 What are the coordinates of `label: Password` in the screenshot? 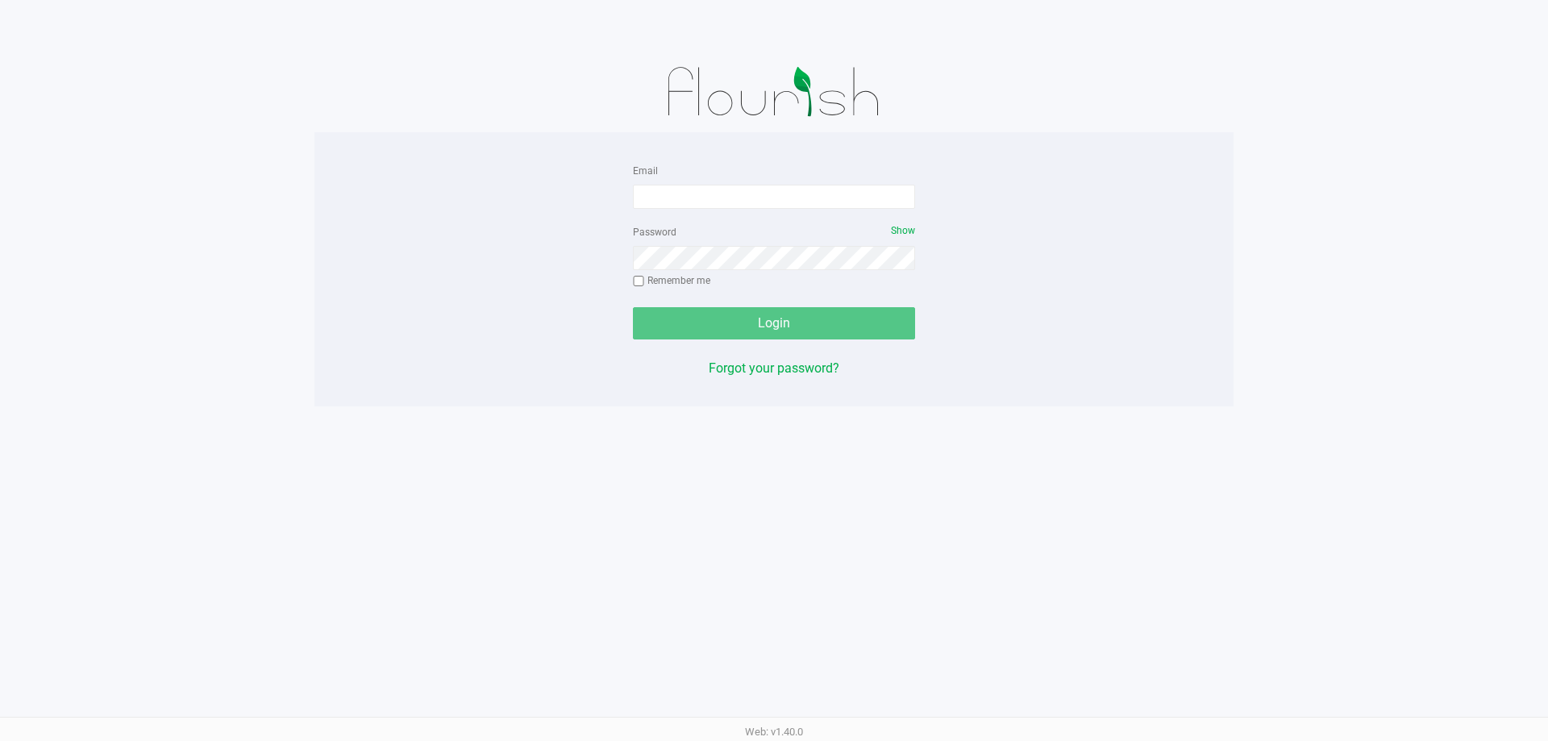 It's located at (655, 232).